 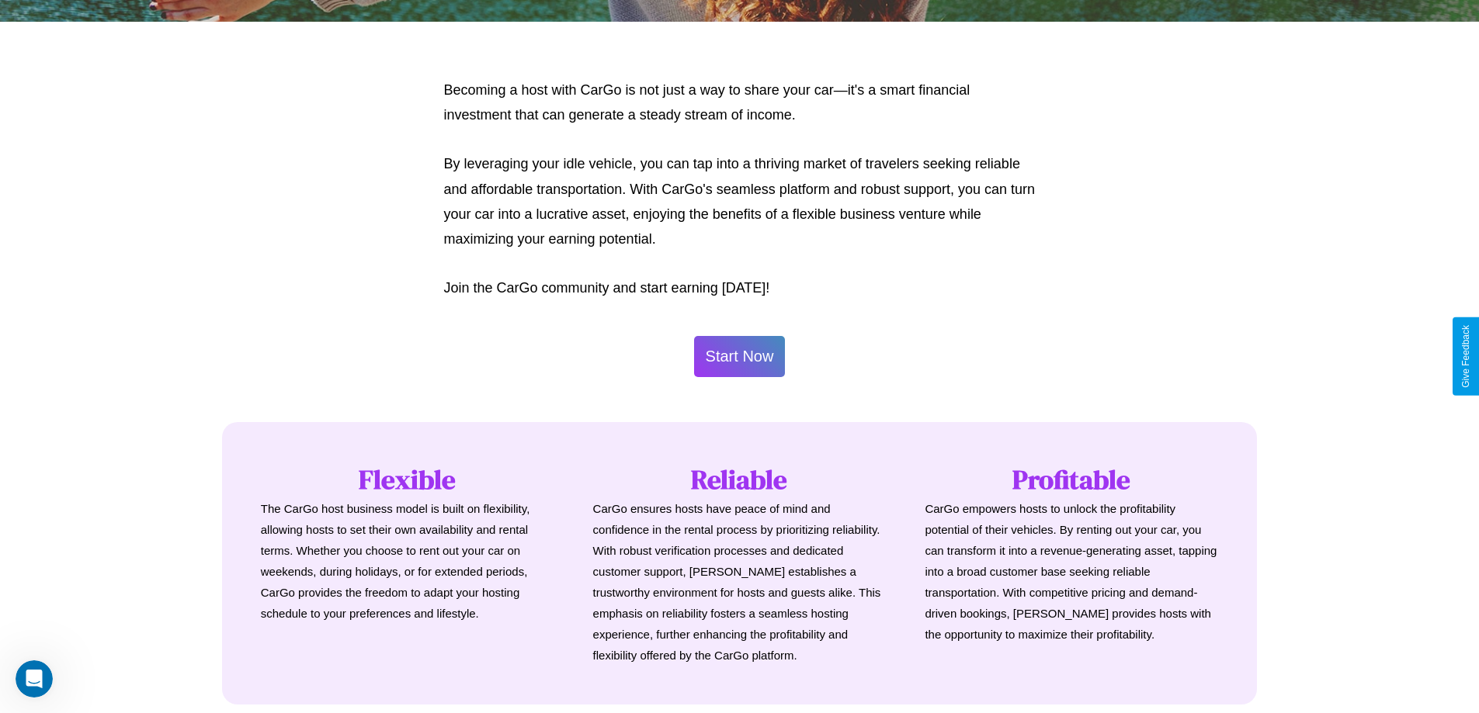 I want to click on p: Becoming a host with CarGo is not just a way to share your car—it's a smart financial investment ..., so click(x=740, y=102).